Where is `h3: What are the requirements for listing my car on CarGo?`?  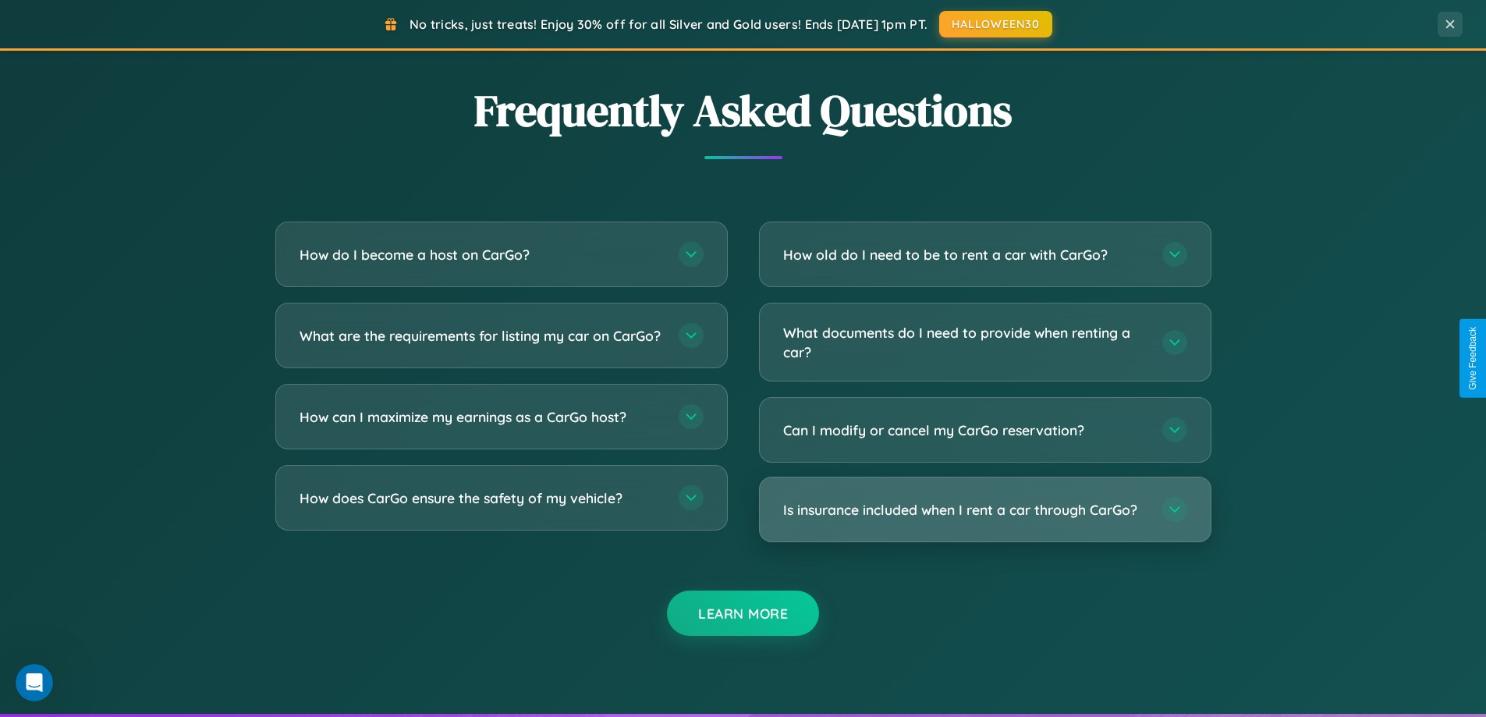 h3: What are the requirements for listing my car on CarGo? is located at coordinates (481, 335).